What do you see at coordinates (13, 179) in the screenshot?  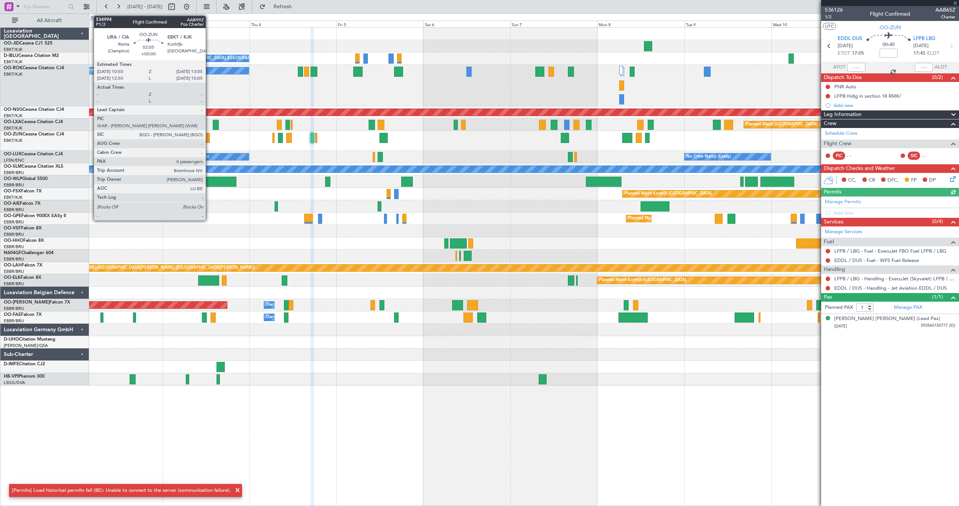 I see `span: OO-WLP` at bounding box center [13, 179].